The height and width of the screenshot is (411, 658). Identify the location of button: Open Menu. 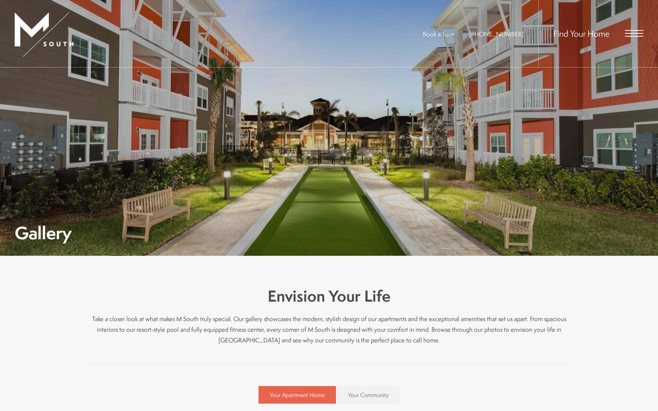
(634, 33).